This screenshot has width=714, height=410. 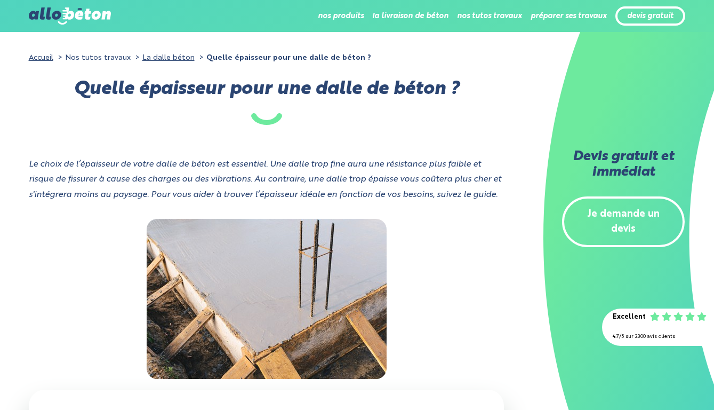 What do you see at coordinates (265, 180) in the screenshot?
I see `i: Le choix de l’épaisseur de votre dalle de béton est essentiel. Une dalle trop fine aura une résis...` at bounding box center [265, 180].